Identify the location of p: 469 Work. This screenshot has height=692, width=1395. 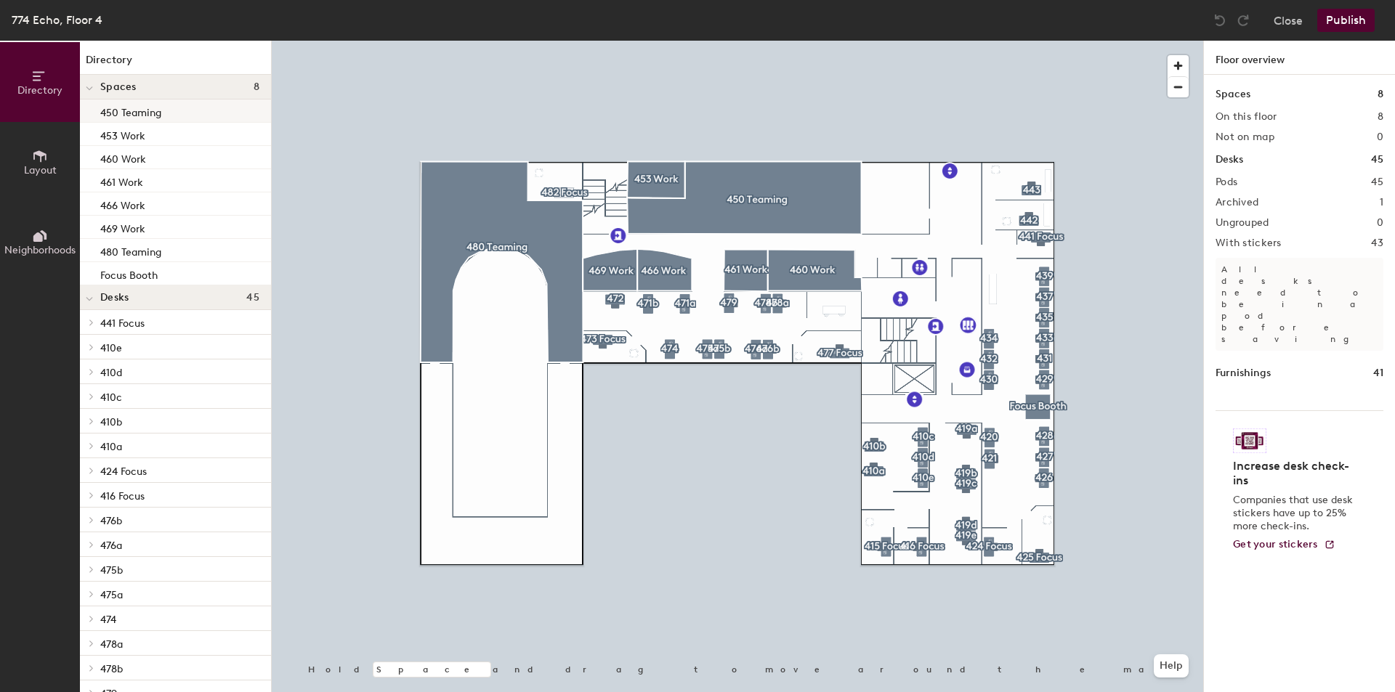
(123, 227).